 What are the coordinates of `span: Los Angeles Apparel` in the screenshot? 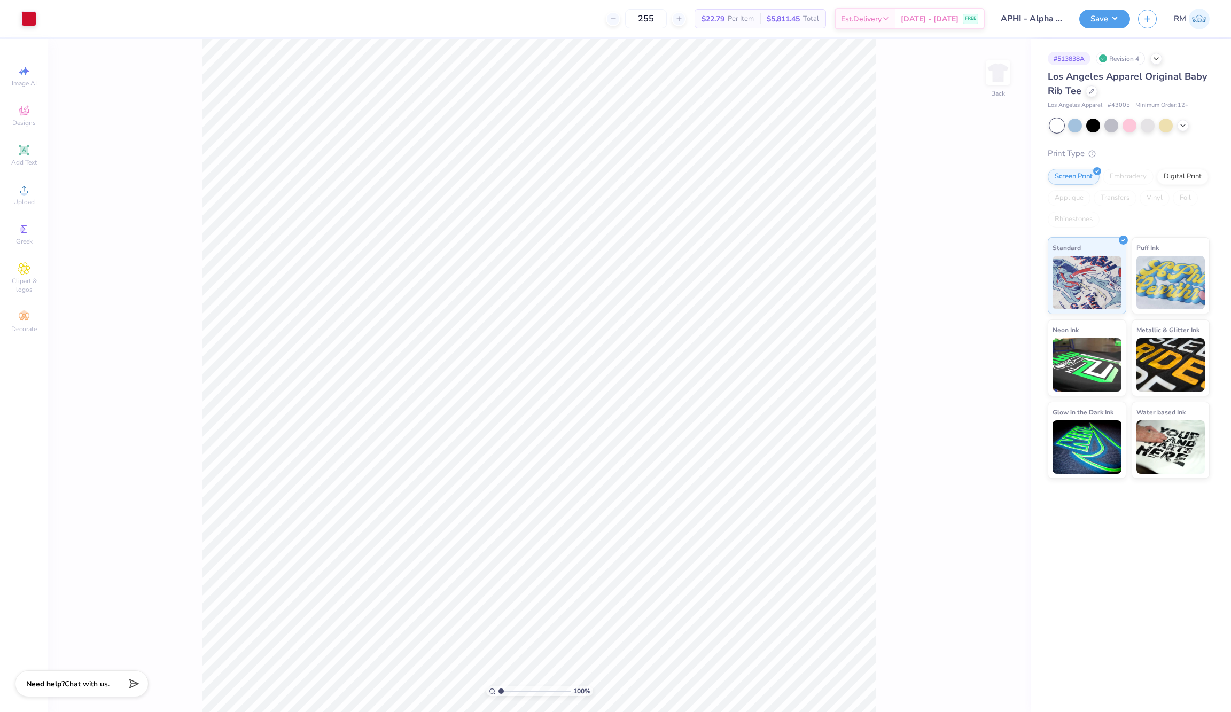 It's located at (1075, 105).